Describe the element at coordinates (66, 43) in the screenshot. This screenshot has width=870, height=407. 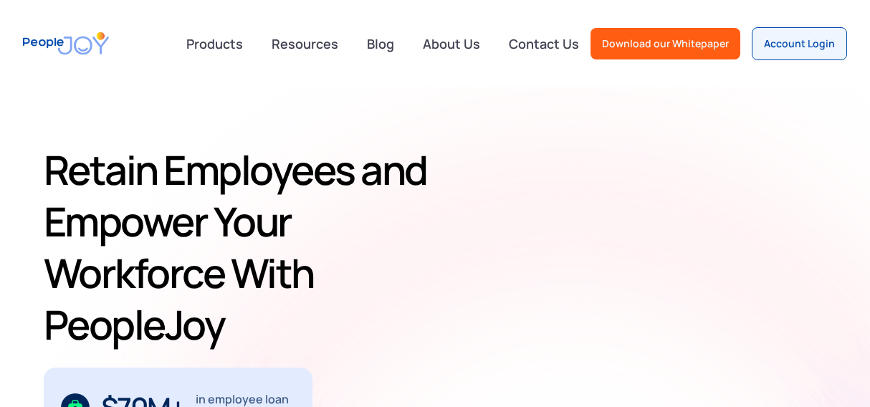
I see `a: home` at that location.